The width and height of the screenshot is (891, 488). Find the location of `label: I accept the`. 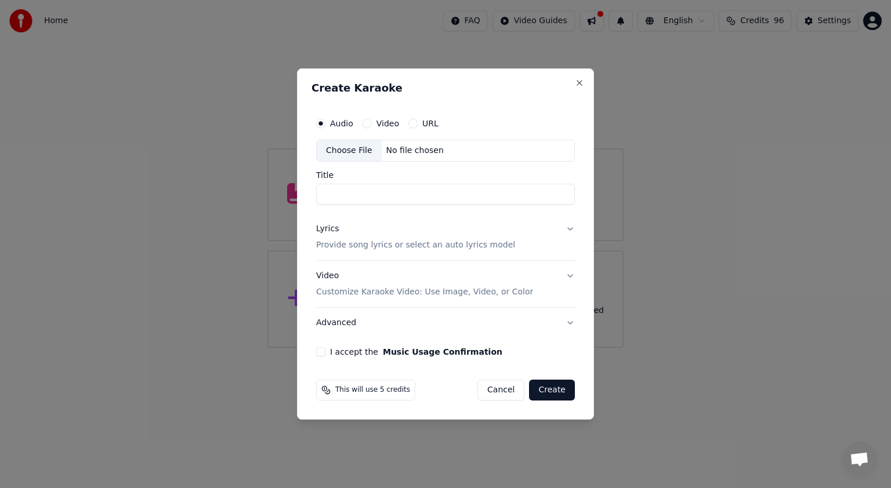

label: I accept the is located at coordinates (416, 352).